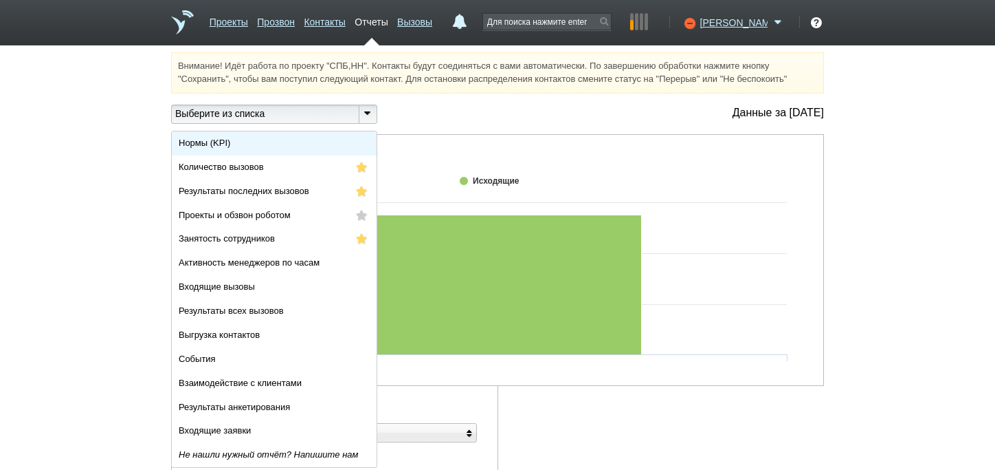 This screenshot has height=470, width=995. I want to click on a: На главную, so click(182, 22).